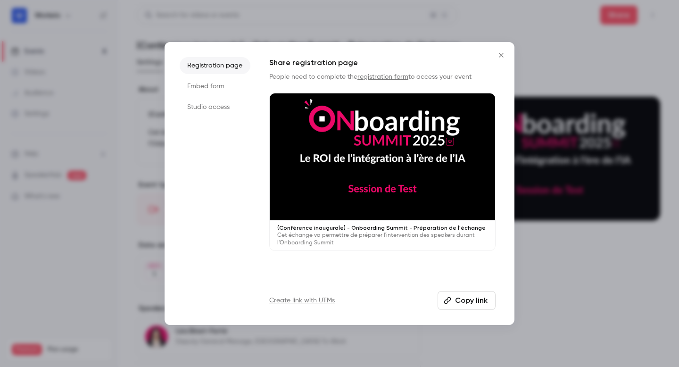  I want to click on p: Cet échange va permettre de préparer l'intervention des speakers durant l'Onboarding Summit, so click(382, 239).